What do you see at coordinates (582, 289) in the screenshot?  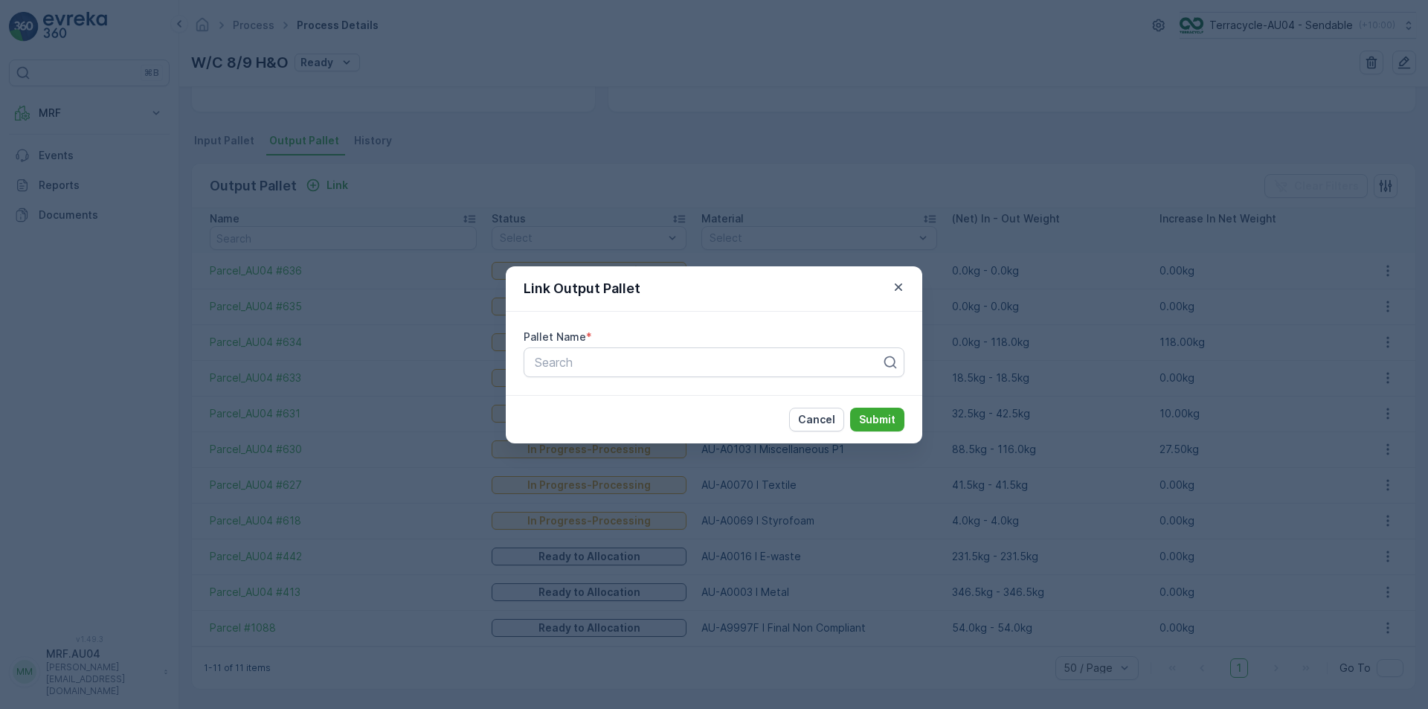 I see `p: Link Output Pallet` at bounding box center [582, 289].